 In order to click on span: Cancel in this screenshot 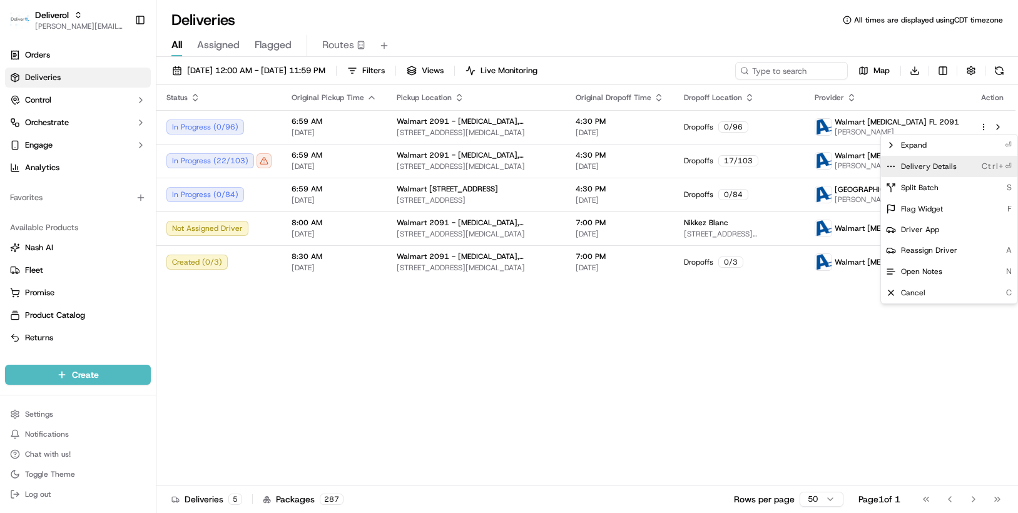, I will do `click(913, 293)`.